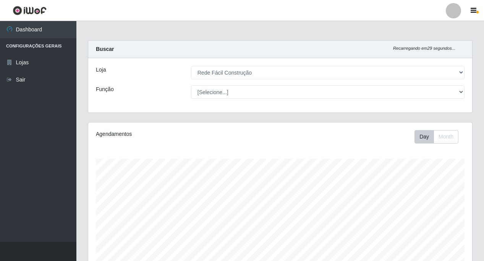 Image resolution: width=484 pixels, height=261 pixels. Describe the element at coordinates (169, 134) in the screenshot. I see `div: Agendamentos` at that location.